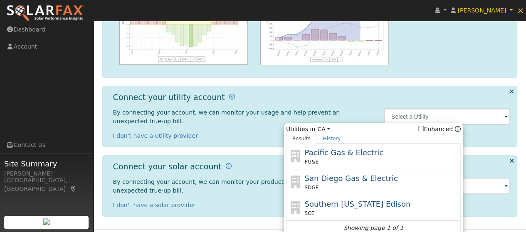 The height and width of the screenshot is (232, 526). I want to click on span: SDGE, so click(311, 188).